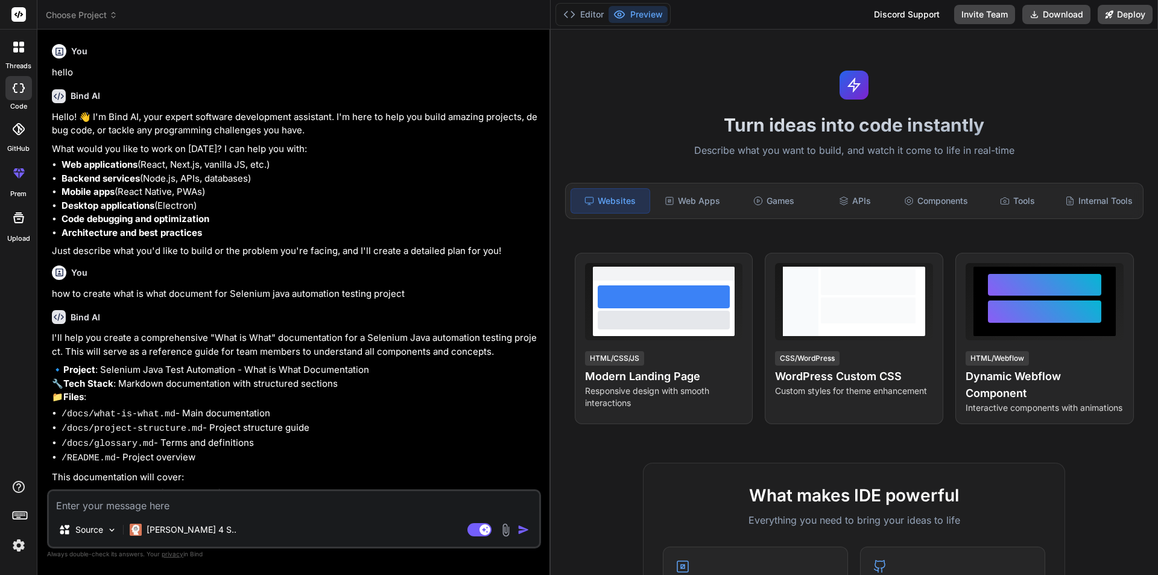  What do you see at coordinates (94, 492) in the screenshot?
I see `strong: Core Concepts` at bounding box center [94, 492].